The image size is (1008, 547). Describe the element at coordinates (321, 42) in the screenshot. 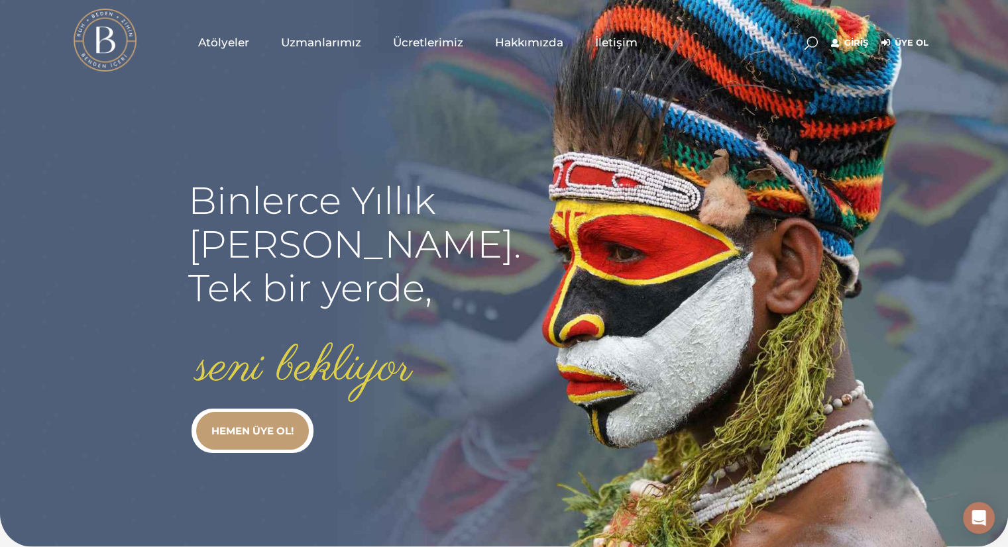

I see `span: Uzmanlarımız` at that location.